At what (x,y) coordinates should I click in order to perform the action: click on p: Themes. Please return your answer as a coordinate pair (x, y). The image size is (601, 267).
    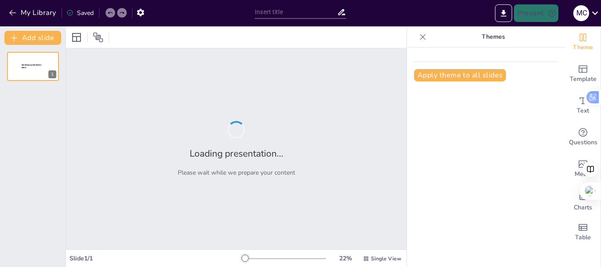
    Looking at the image, I should click on (494, 37).